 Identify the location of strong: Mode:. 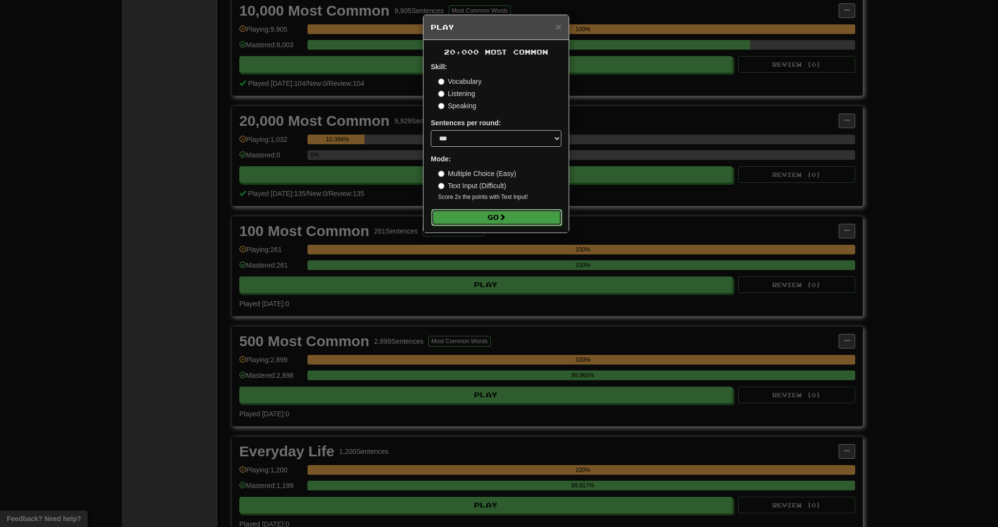
(441, 159).